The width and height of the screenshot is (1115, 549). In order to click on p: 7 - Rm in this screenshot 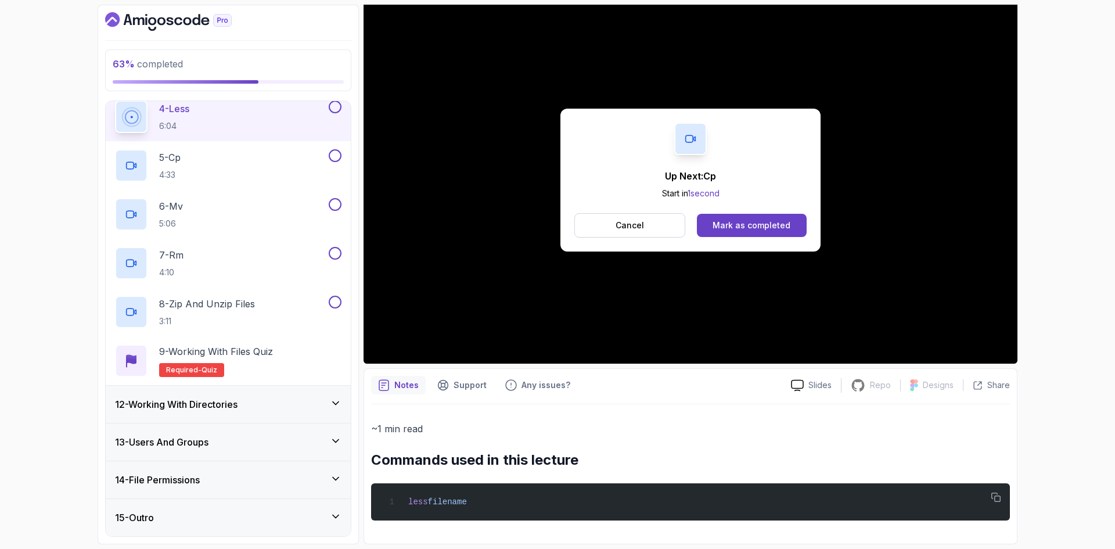, I will do `click(171, 255)`.